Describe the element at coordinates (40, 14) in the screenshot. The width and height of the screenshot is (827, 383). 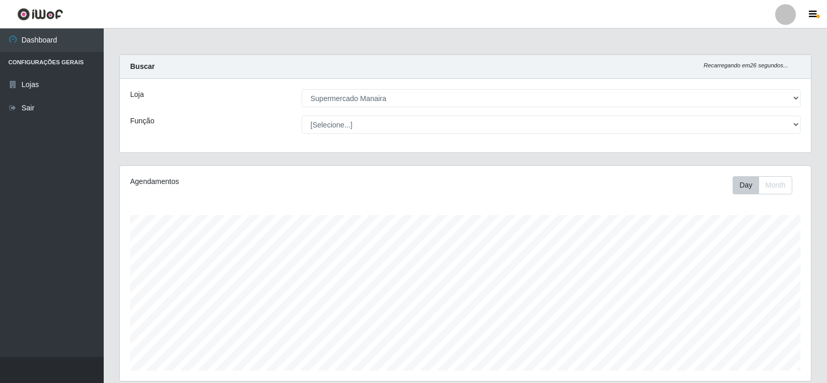
I see `img: CoreUI Logo` at that location.